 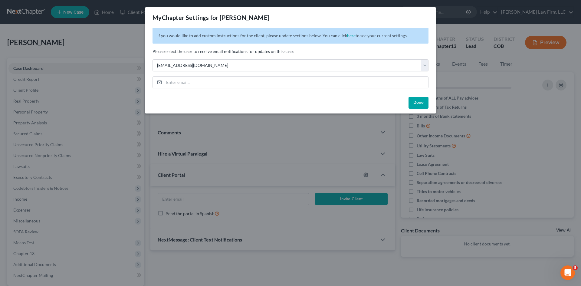 What do you see at coordinates (419, 103) in the screenshot?
I see `button: Done` at bounding box center [419, 103].